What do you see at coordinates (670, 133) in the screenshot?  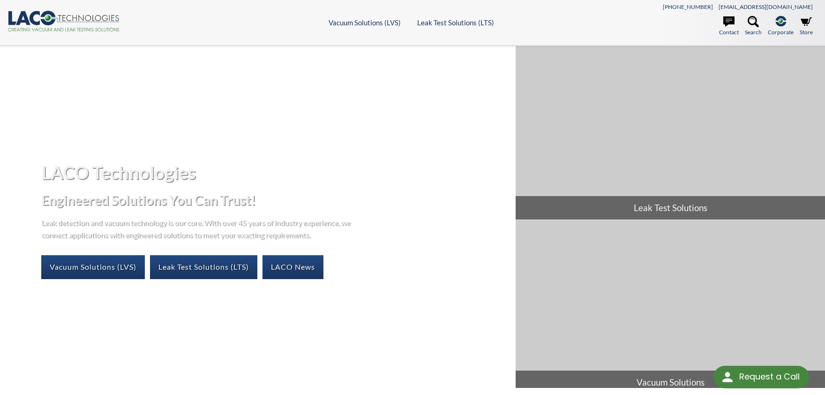 I see `a: Leak Test Solutions` at bounding box center [670, 133].